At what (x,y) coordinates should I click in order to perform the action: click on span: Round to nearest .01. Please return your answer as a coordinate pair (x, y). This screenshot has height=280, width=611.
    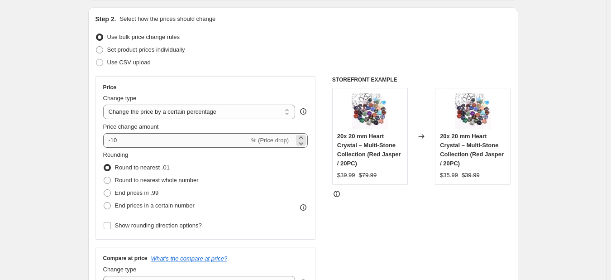
    Looking at the image, I should click on (142, 167).